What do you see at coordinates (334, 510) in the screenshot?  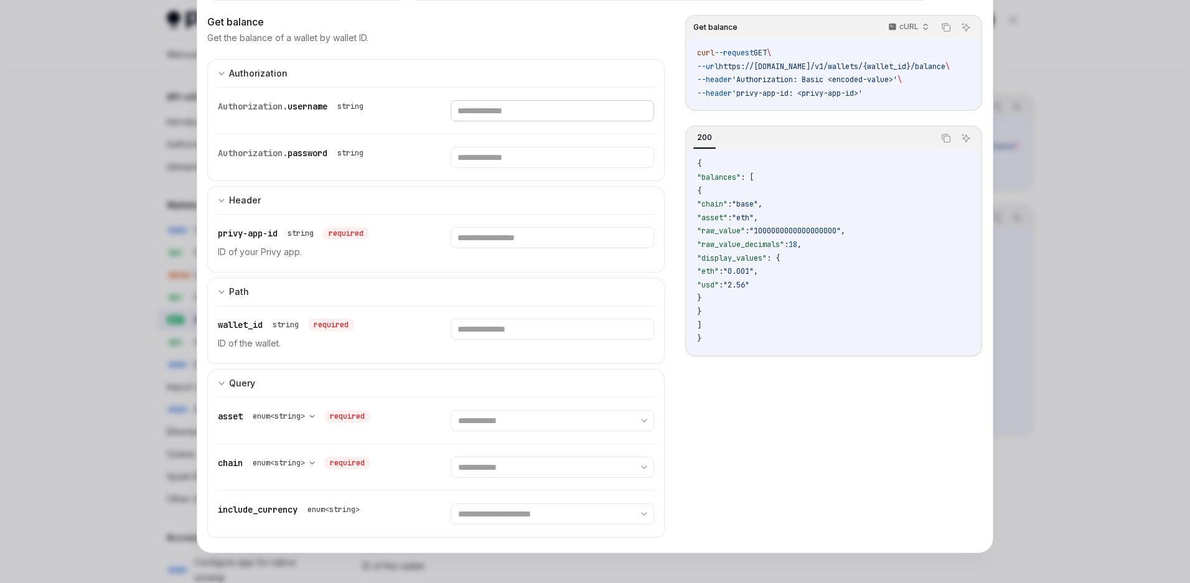 I see `div: enum<string>` at bounding box center [334, 510].